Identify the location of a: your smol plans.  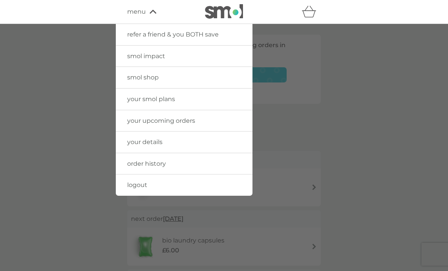
(184, 99).